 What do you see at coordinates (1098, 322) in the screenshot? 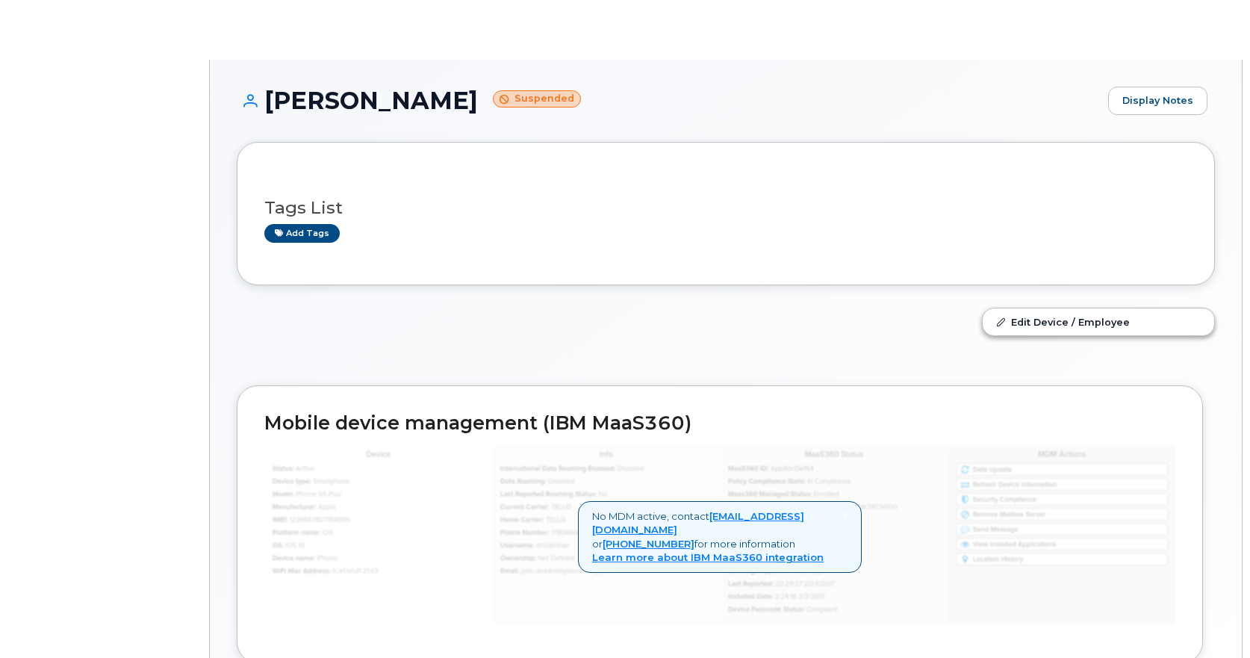
I see `a: Edit Device / Employee` at bounding box center [1098, 322].